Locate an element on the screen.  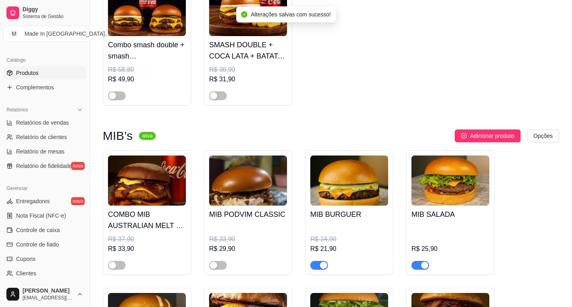
span: Complementos is located at coordinates (35, 87).